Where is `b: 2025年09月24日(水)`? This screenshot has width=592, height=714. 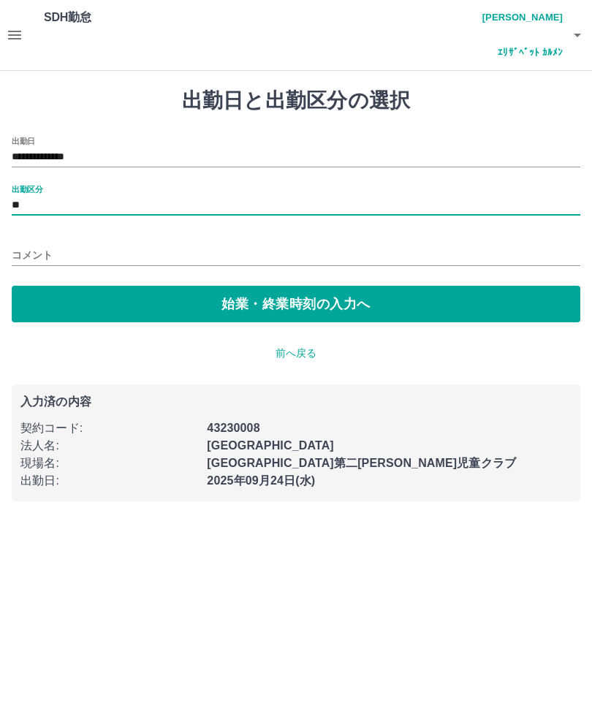
b: 2025年09月24日(水) is located at coordinates (261, 480).